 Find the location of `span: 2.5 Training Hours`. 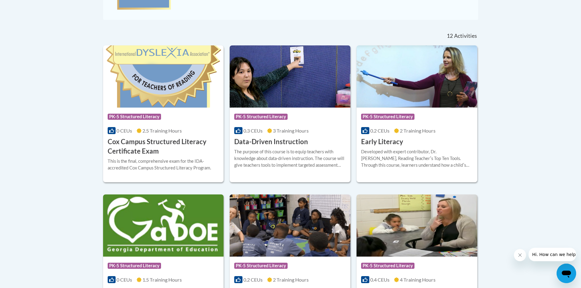

span: 2.5 Training Hours is located at coordinates (162, 130).